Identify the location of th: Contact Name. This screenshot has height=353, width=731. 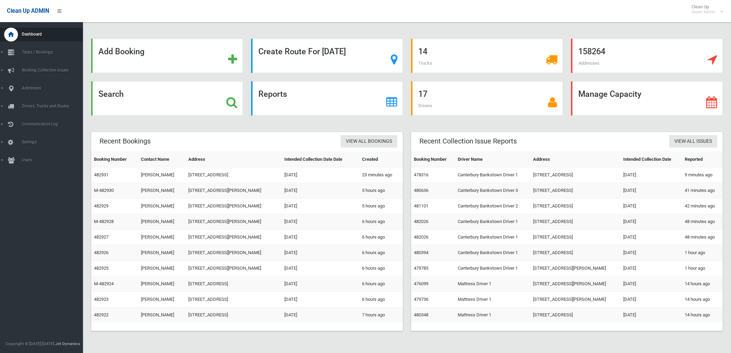
(162, 159).